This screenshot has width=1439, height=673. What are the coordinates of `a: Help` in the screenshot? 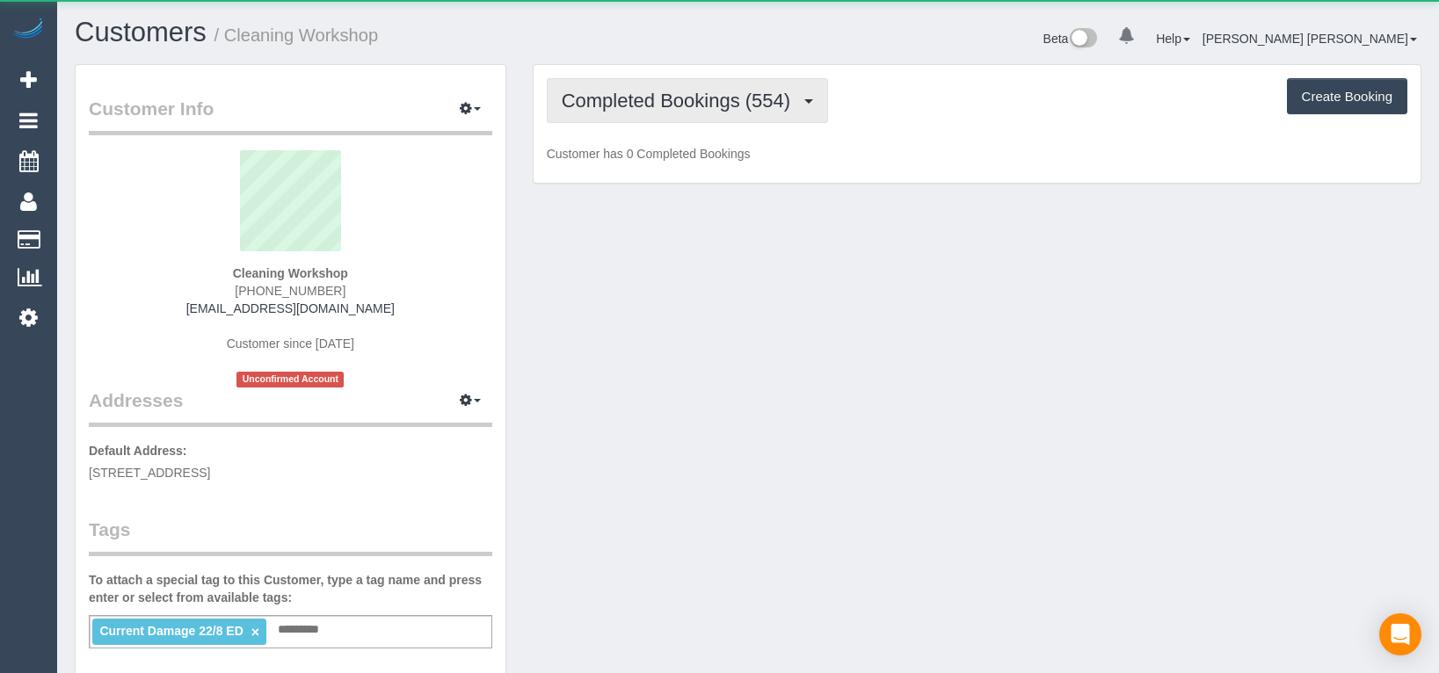 It's located at (1172, 39).